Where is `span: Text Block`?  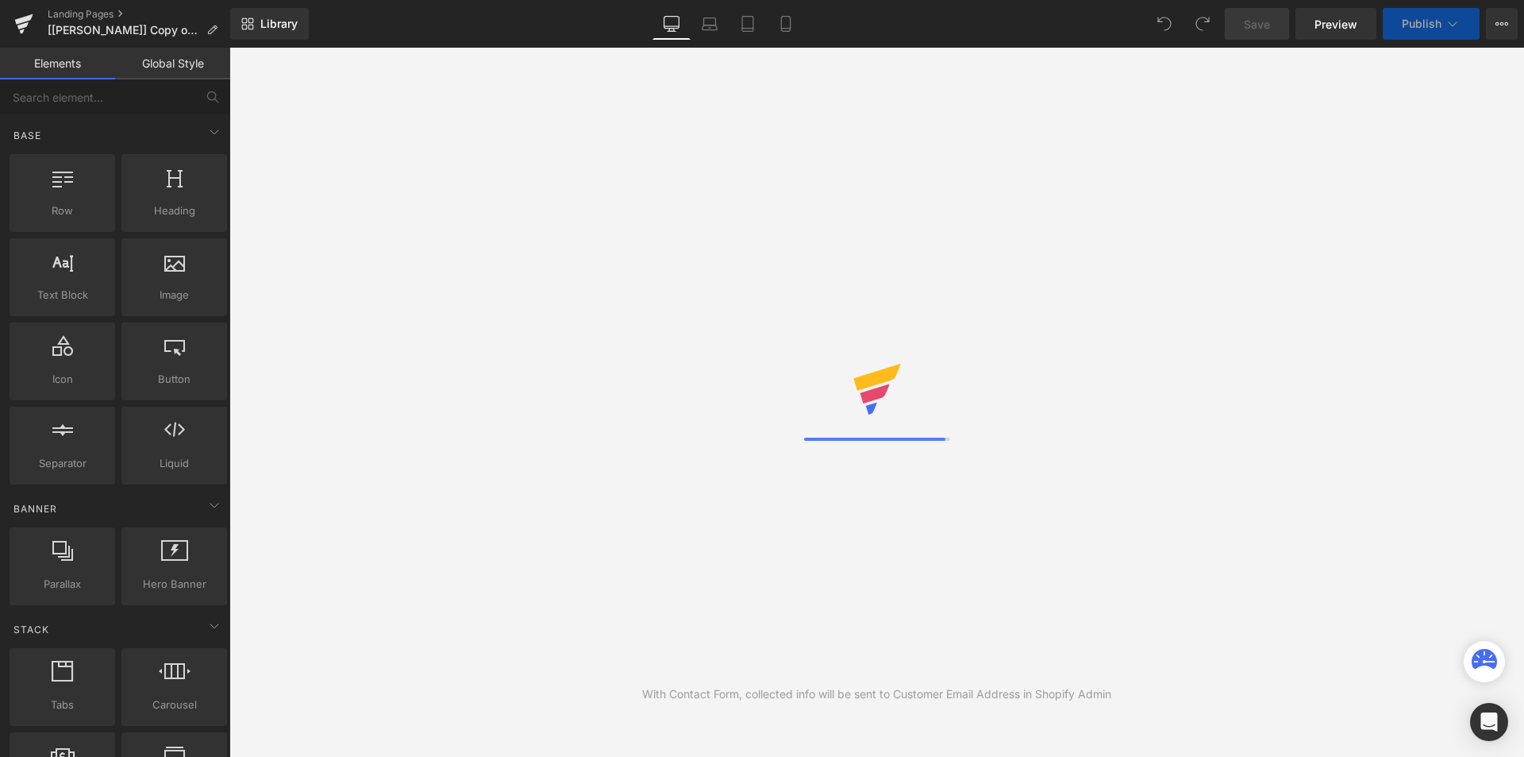 span: Text Block is located at coordinates (62, 295).